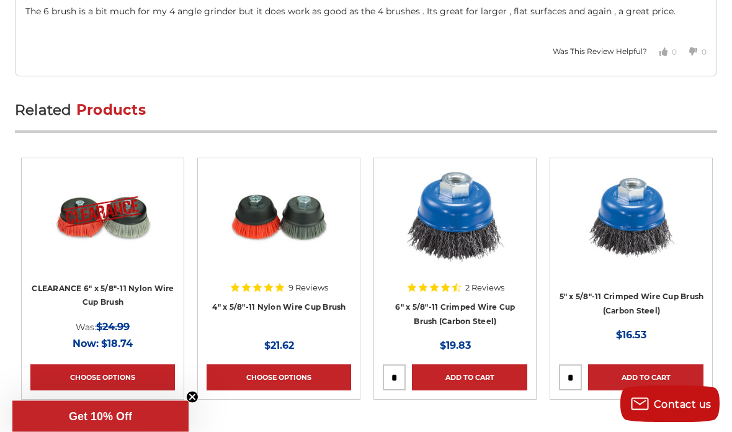 Image resolution: width=732 pixels, height=432 pixels. I want to click on div: Get 10% OffClose teaser, so click(100, 416).